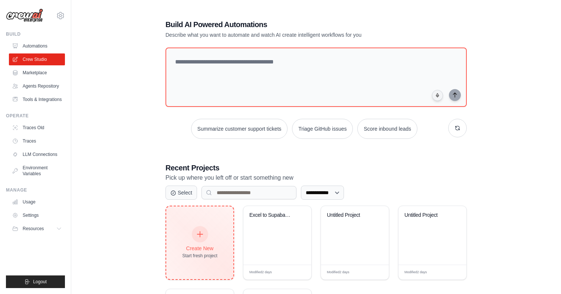 The image size is (561, 294). What do you see at coordinates (35, 34) in the screenshot?
I see `div: Build` at bounding box center [35, 34].